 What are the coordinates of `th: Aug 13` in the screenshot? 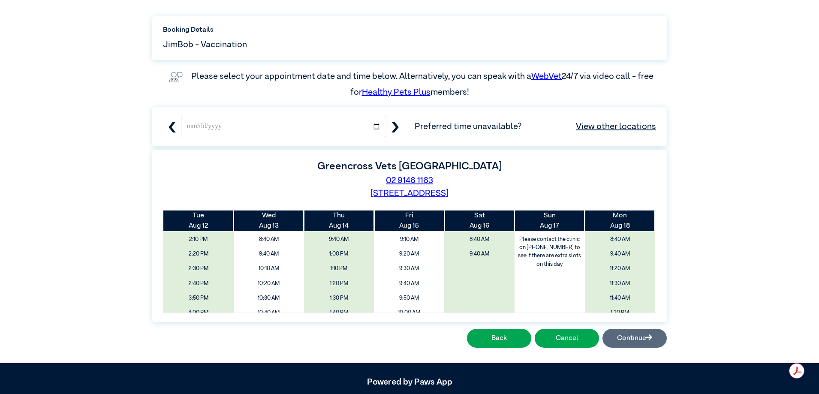 It's located at (269, 221).